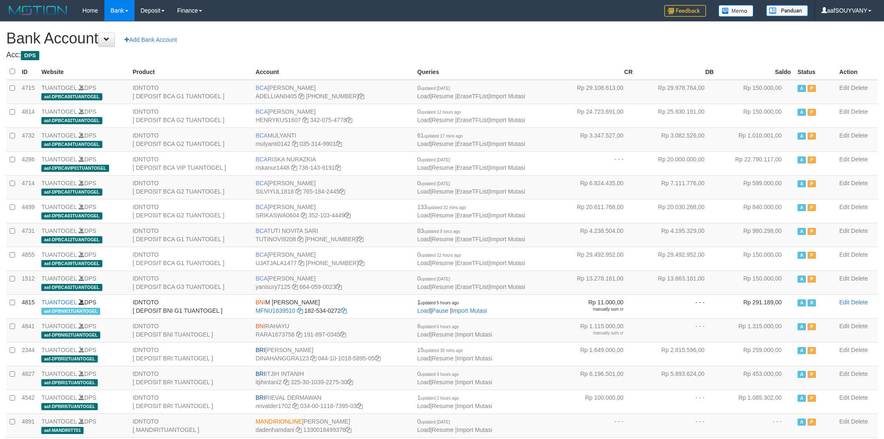 This screenshot has width=884, height=439. What do you see at coordinates (755, 71) in the screenshot?
I see `th: Saldo` at bounding box center [755, 71].